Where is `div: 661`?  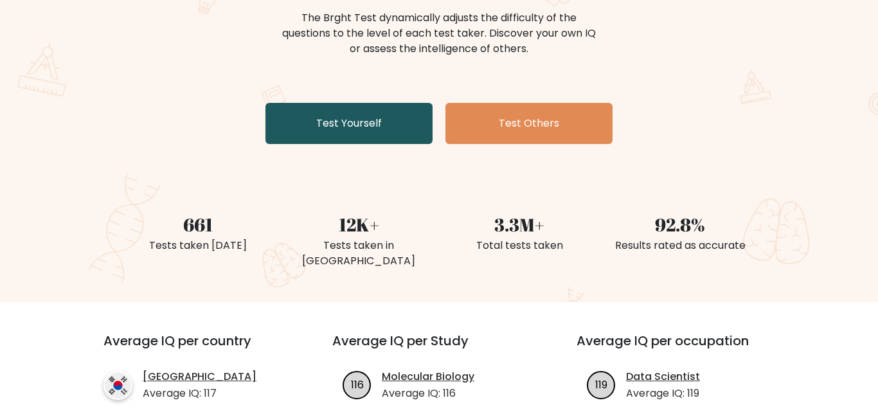
div: 661 is located at coordinates (198, 224).